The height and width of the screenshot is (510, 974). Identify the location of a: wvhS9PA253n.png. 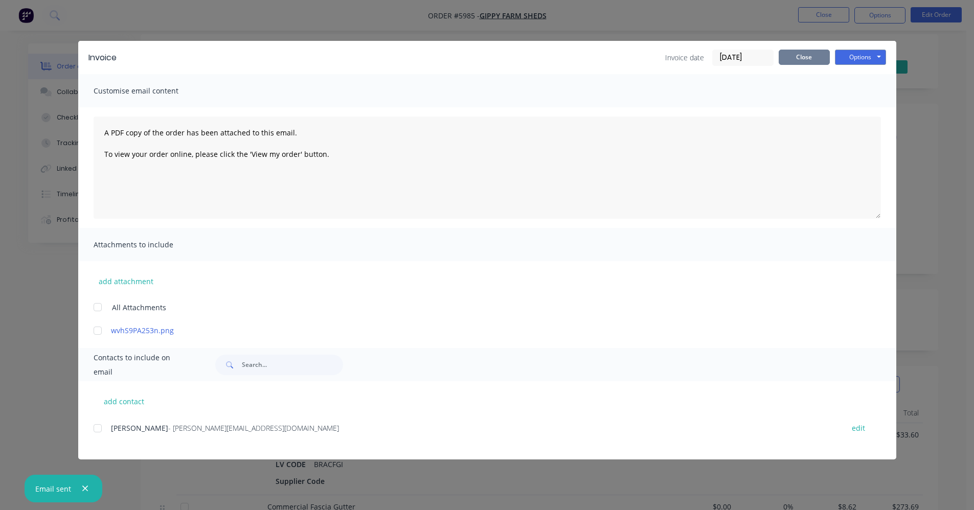
(472, 330).